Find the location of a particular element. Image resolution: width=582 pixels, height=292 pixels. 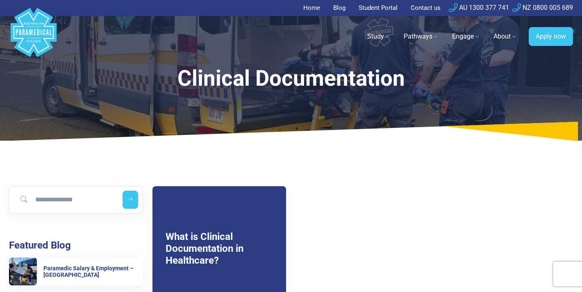

img: Paramedic Salary & Employment – Queensland is located at coordinates (23, 271).